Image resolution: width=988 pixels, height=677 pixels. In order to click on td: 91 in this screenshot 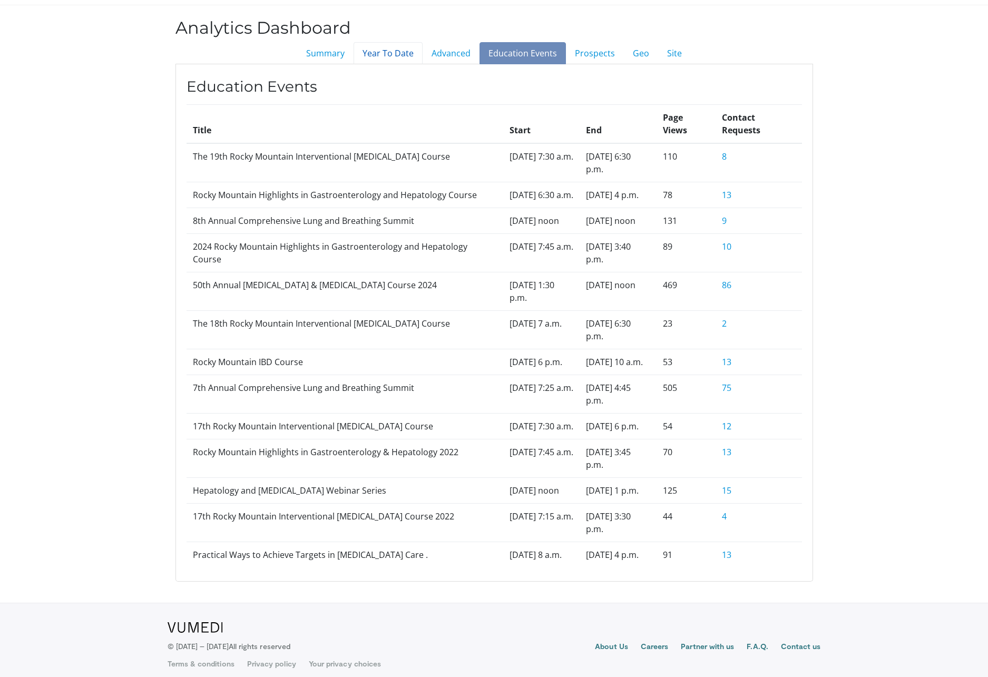, I will do `click(686, 554)`.